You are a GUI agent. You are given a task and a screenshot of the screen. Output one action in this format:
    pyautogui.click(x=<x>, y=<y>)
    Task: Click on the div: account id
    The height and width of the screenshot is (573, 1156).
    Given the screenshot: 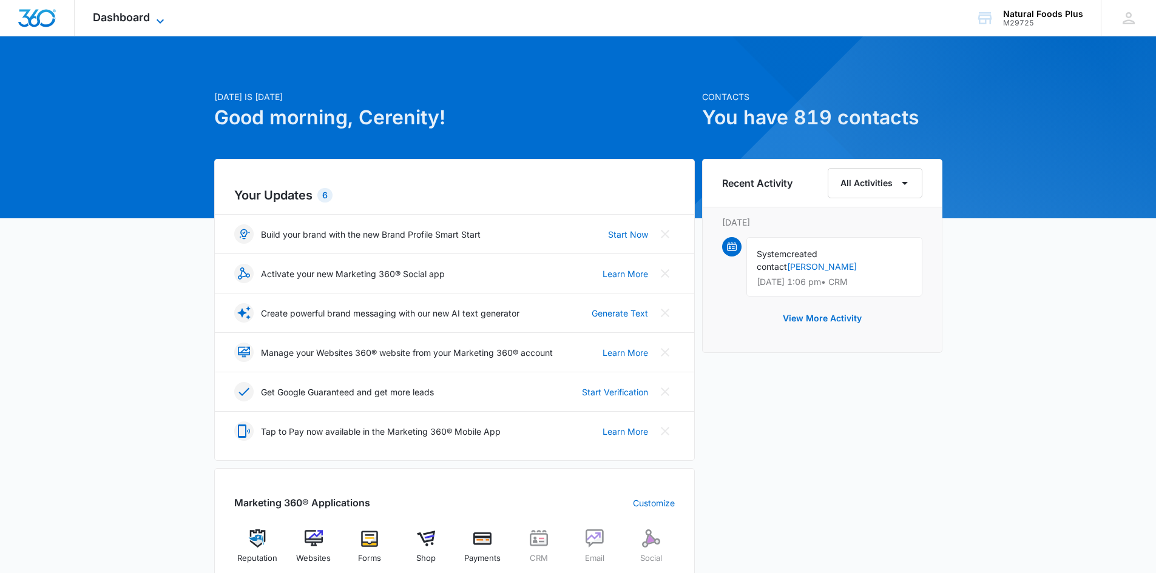 What is the action you would take?
    pyautogui.click(x=1043, y=23)
    